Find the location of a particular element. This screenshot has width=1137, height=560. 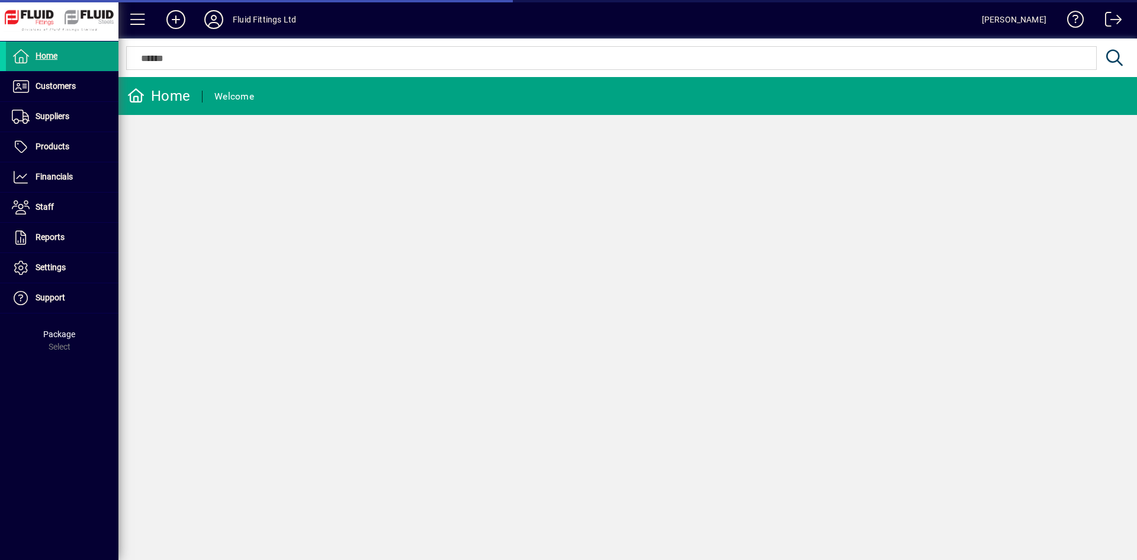

span: Suppliers is located at coordinates (52, 116).